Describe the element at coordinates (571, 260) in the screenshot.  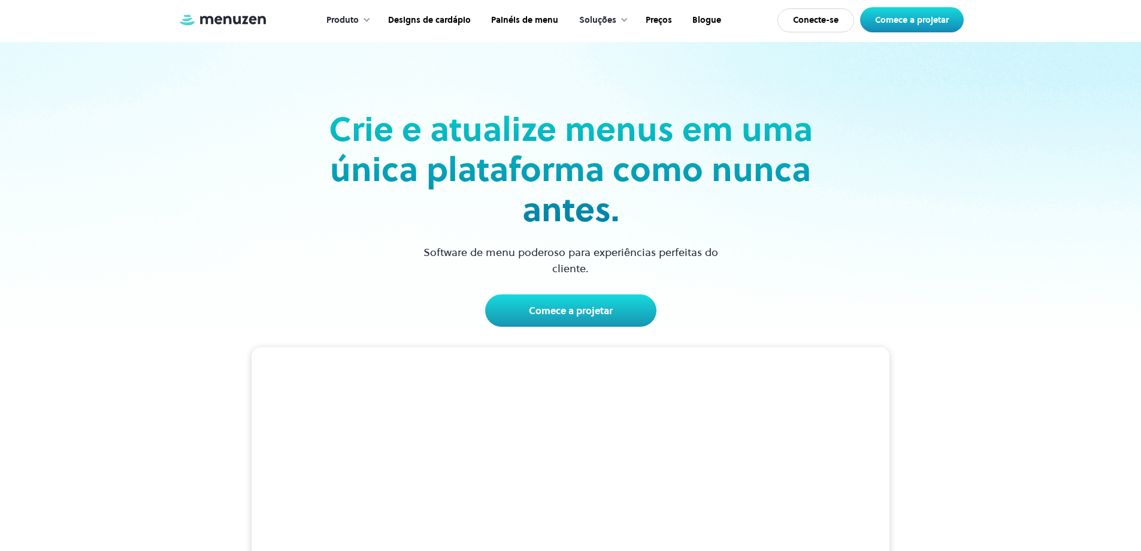
I see `font: Software de menu poderoso para experiências perfeitas do cliente.` at that location.